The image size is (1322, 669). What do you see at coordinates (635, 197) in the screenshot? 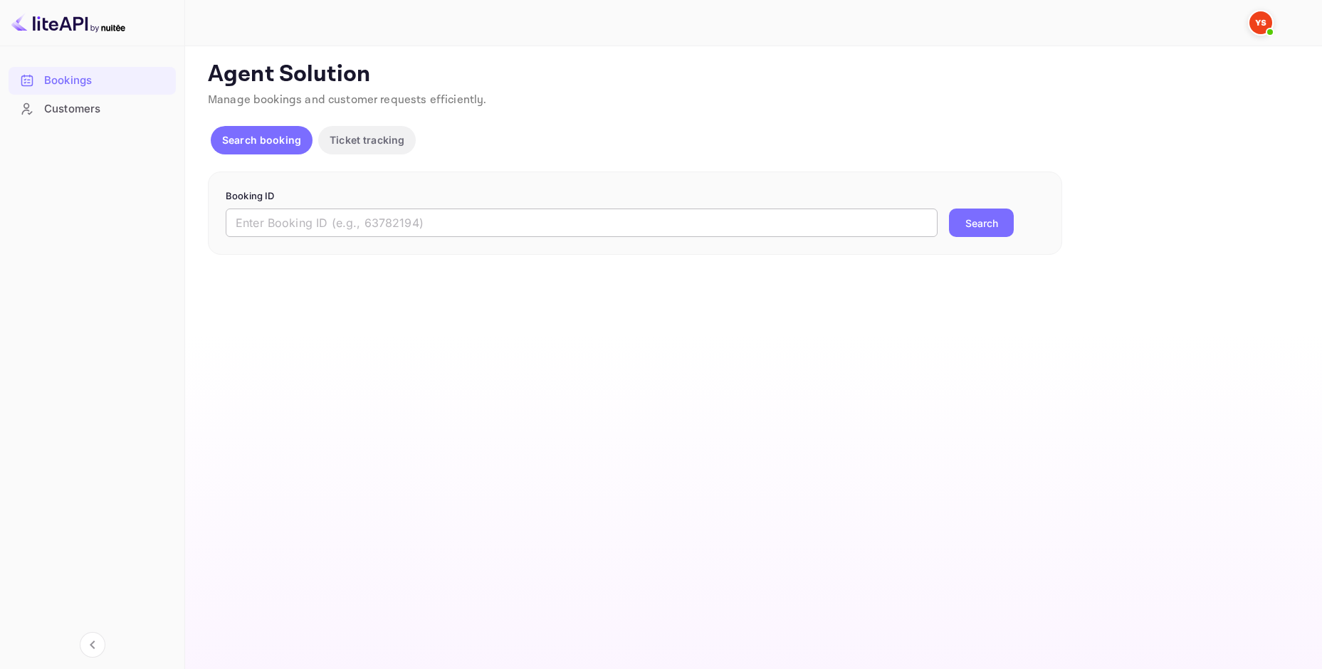
I see `p: Booking ID` at bounding box center [635, 197].